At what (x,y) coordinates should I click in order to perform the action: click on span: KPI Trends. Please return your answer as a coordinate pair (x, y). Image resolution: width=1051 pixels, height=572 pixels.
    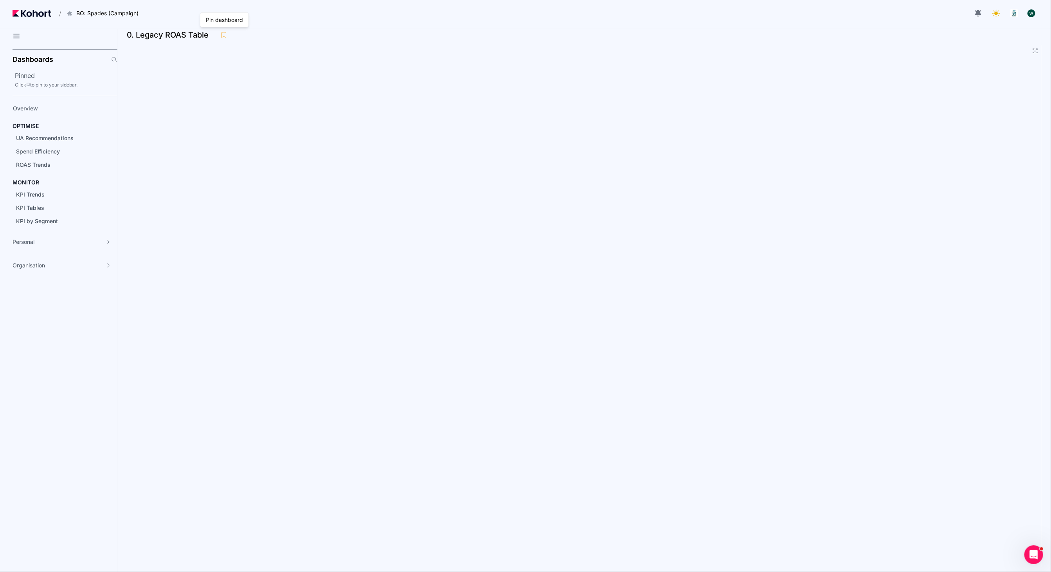
    Looking at the image, I should click on (30, 194).